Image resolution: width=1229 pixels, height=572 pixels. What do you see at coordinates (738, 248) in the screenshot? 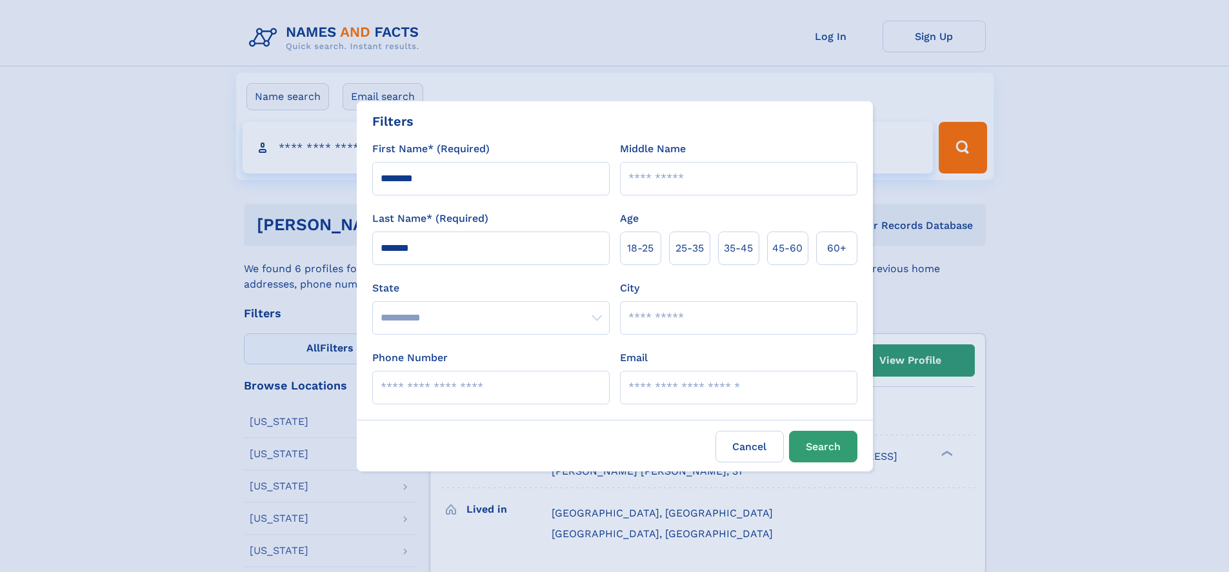
I see `span: 35‑45` at bounding box center [738, 248].